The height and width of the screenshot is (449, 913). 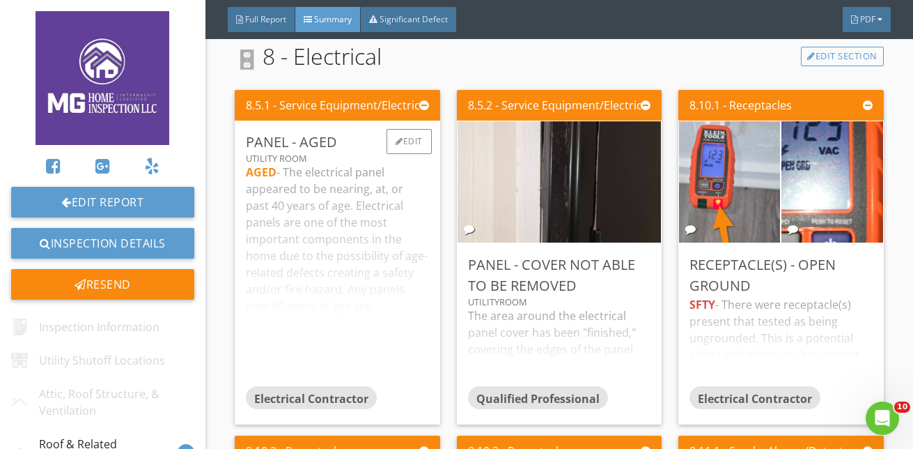 What do you see at coordinates (333, 19) in the screenshot?
I see `span: Summary` at bounding box center [333, 19].